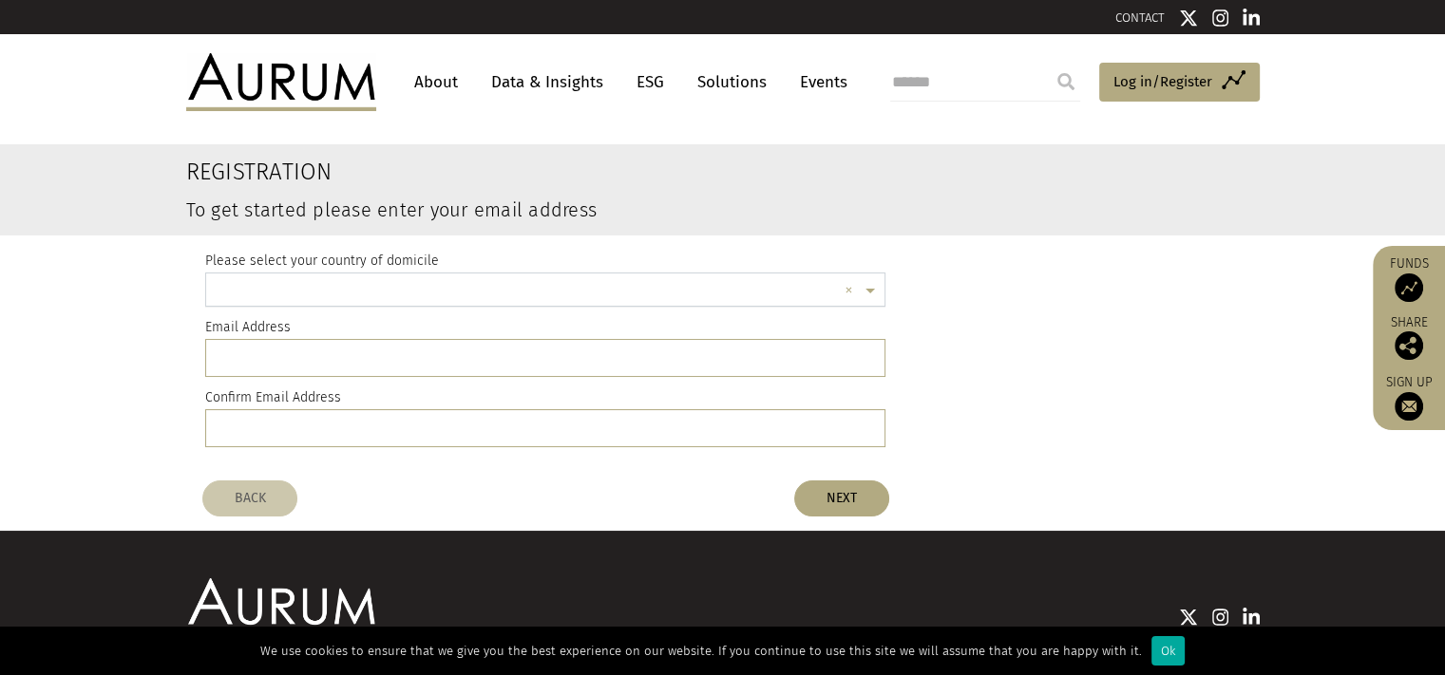  I want to click on button: NEXT, so click(842, 499).